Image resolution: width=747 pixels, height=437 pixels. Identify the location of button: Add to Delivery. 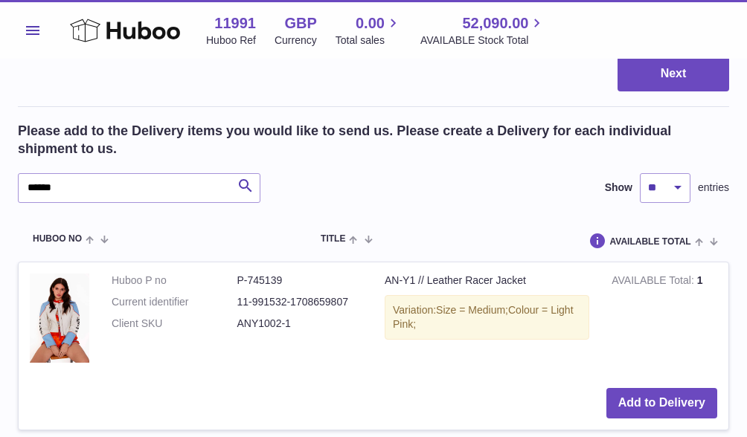
(661, 403).